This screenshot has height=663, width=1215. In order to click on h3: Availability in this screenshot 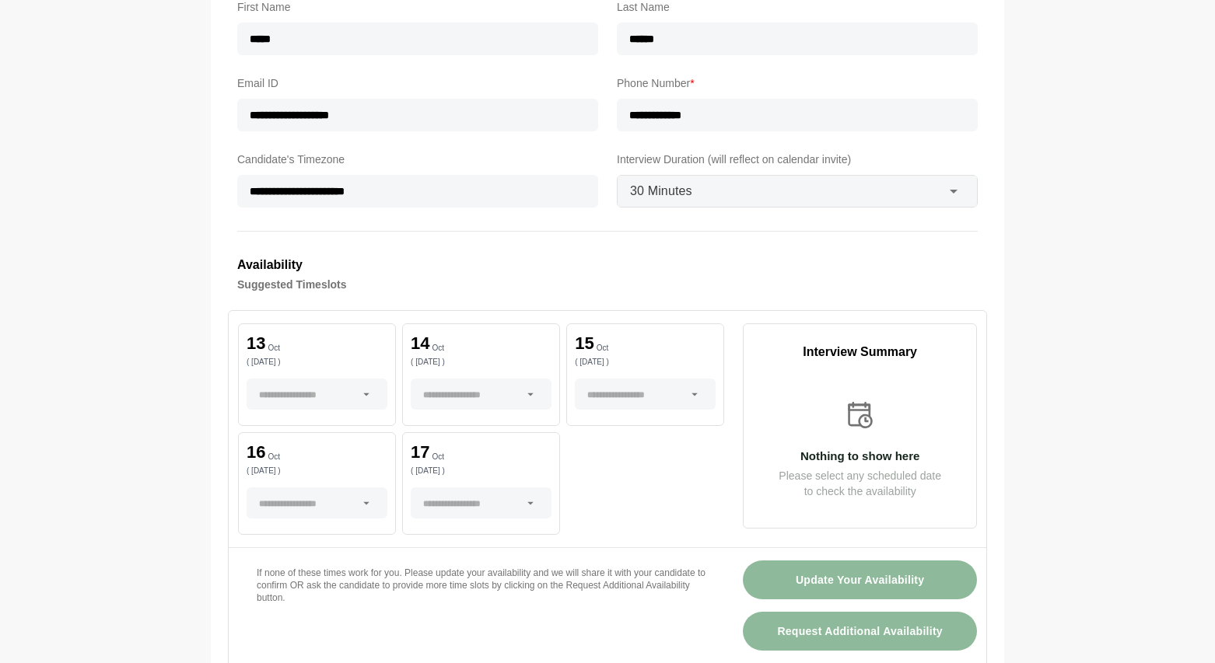, I will do `click(607, 265)`.